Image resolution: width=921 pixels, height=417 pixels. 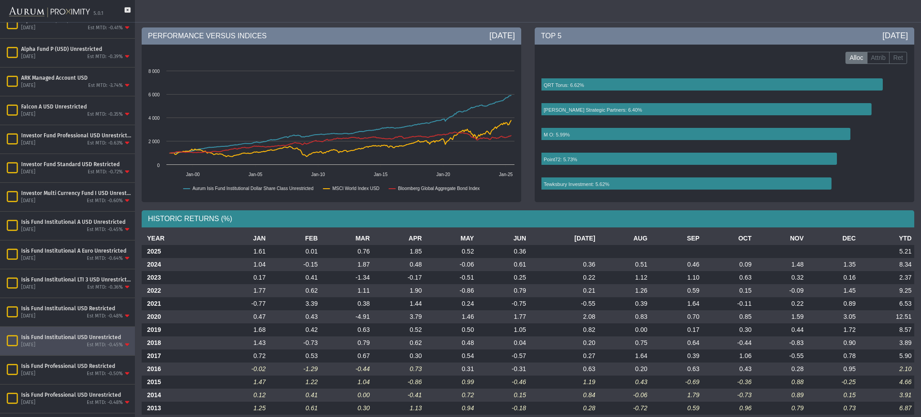 What do you see at coordinates (506, 174) in the screenshot?
I see `text: Jan-25` at bounding box center [506, 174].